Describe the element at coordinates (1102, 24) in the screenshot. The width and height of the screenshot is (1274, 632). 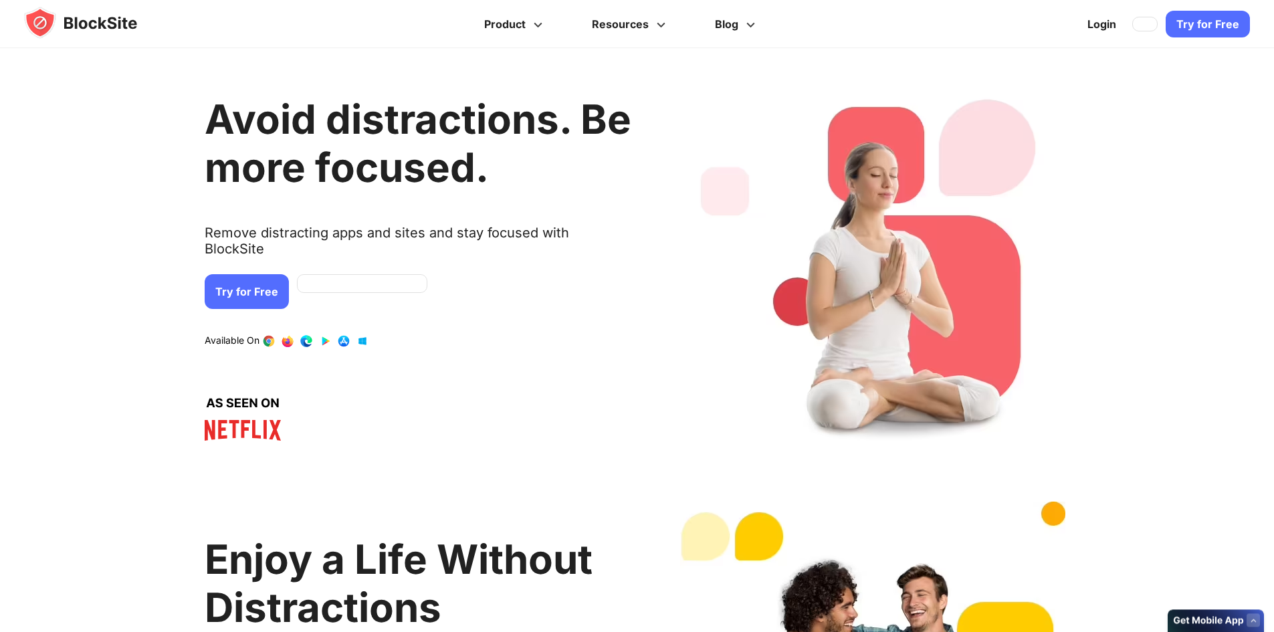
I see `a: Login` at that location.